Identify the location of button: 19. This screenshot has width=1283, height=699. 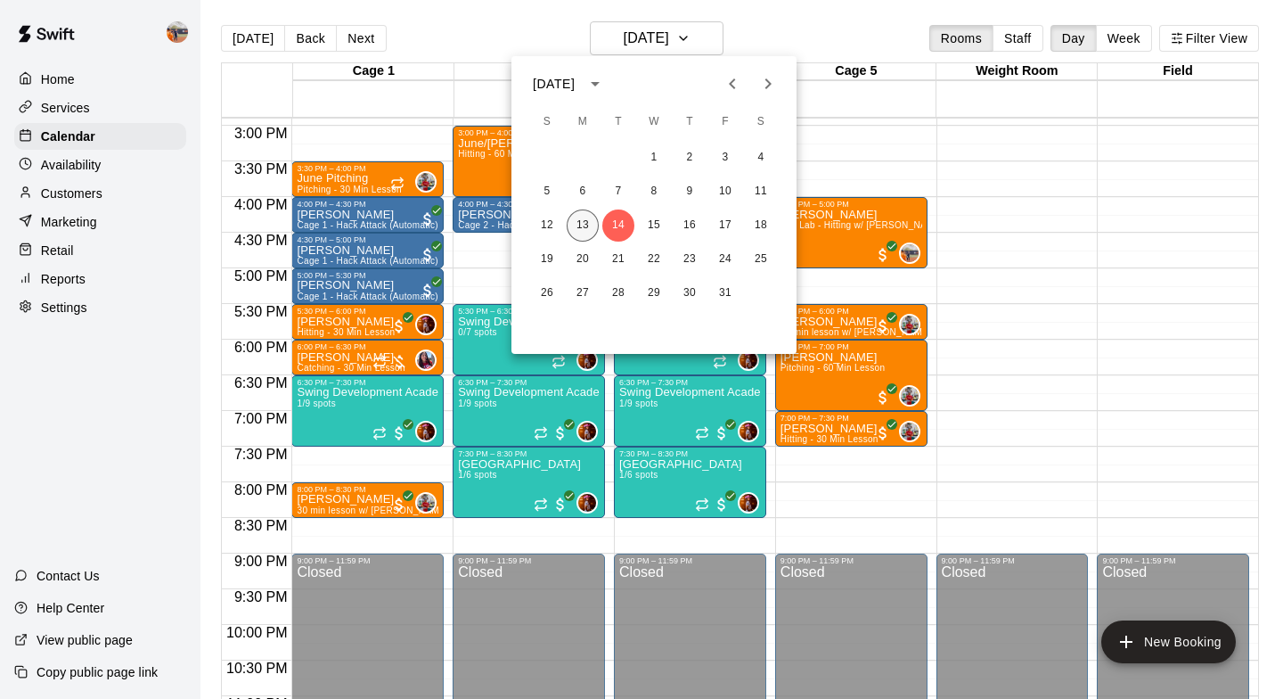
(547, 259).